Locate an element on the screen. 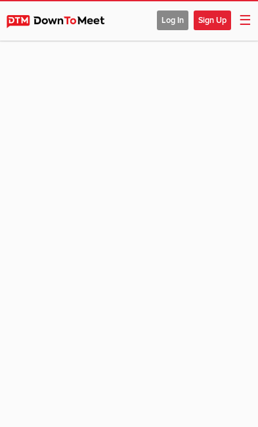  span: Sign Up is located at coordinates (212, 20).